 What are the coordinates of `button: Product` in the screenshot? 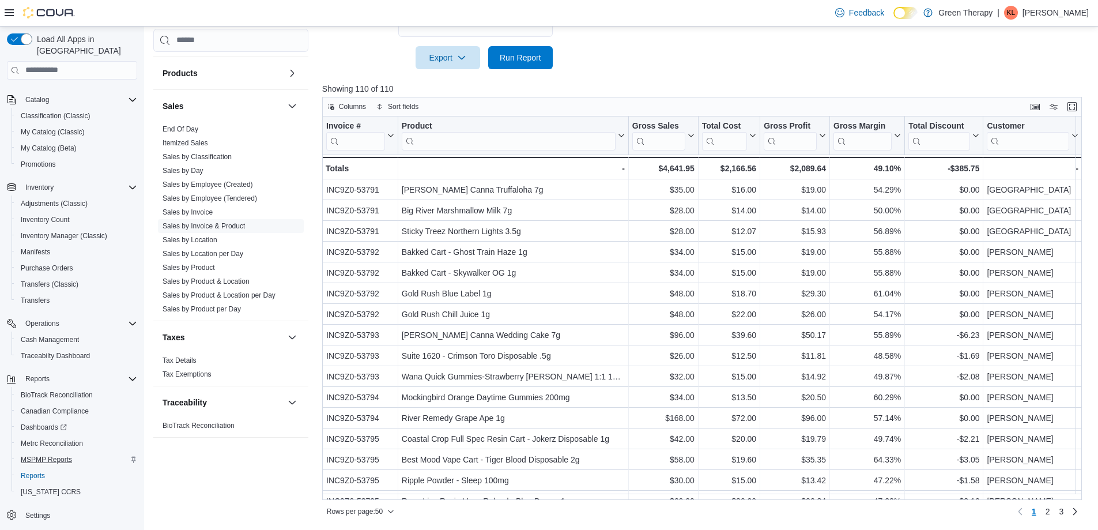 It's located at (513, 135).